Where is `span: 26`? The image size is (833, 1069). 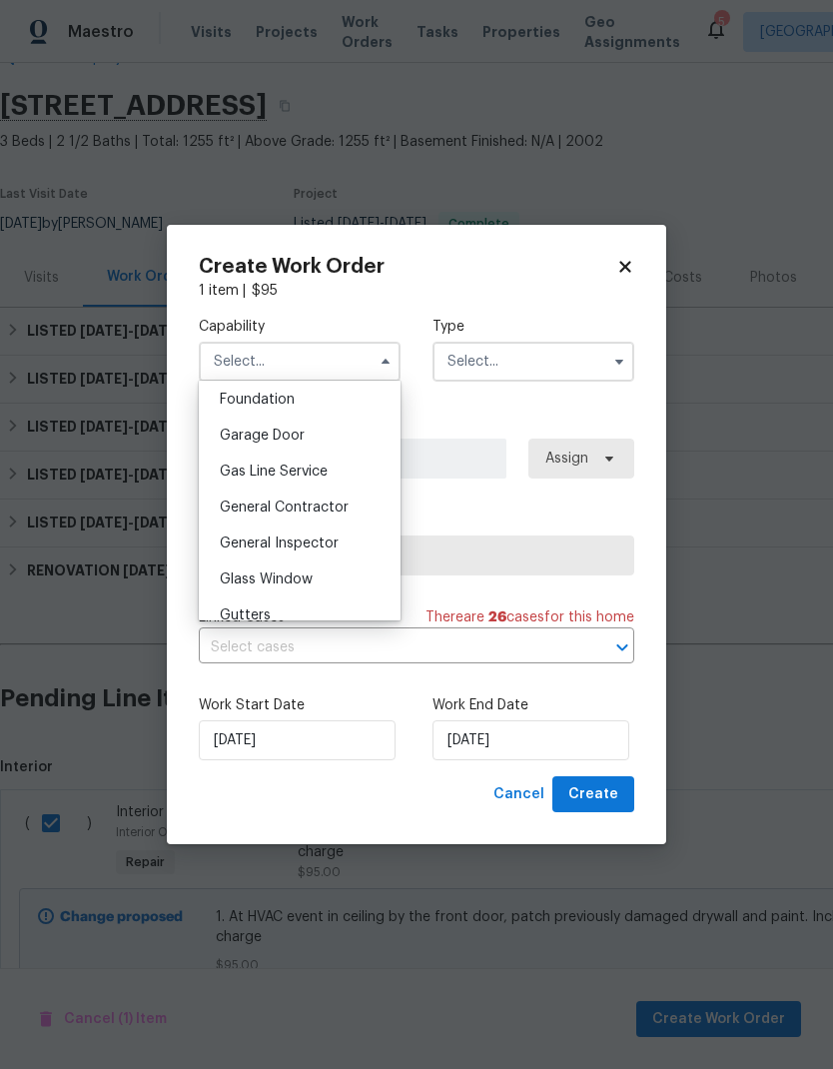 span: 26 is located at coordinates (498, 617).